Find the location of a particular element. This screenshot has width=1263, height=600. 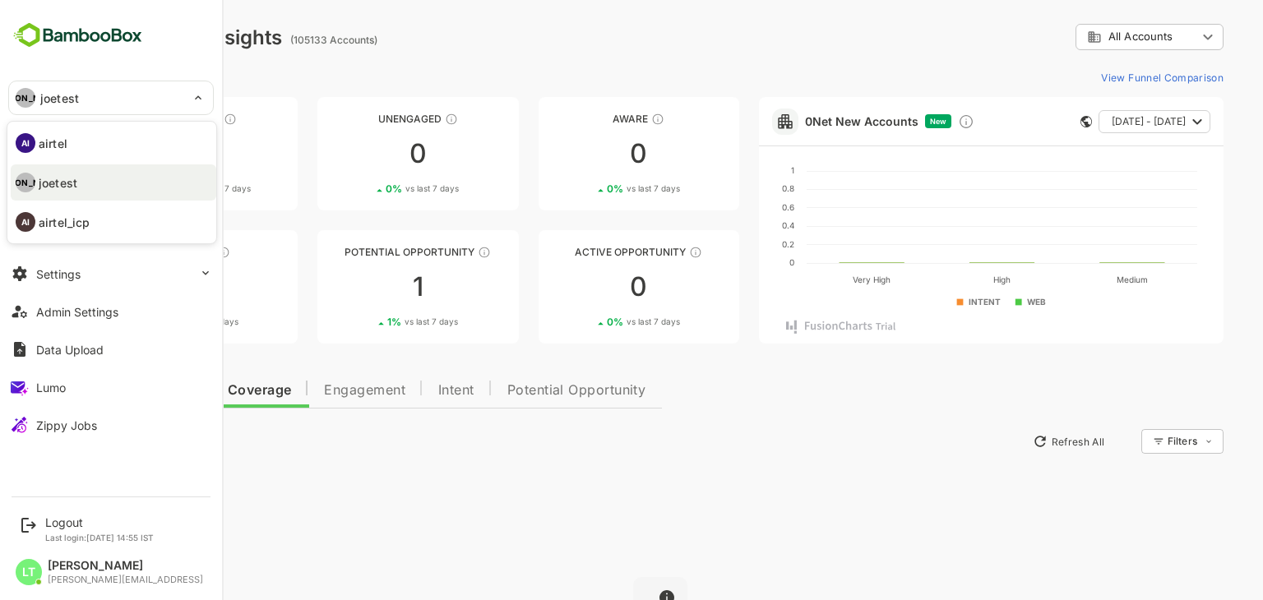

ag: (105133 Accounts) is located at coordinates (279, 39).